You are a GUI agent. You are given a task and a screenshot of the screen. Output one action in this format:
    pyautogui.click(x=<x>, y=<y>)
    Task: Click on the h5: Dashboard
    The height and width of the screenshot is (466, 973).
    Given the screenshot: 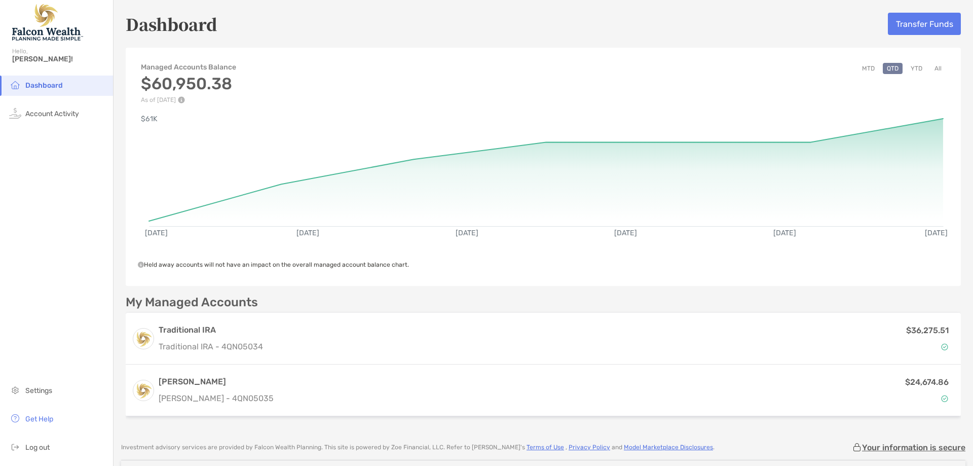 What is the action you would take?
    pyautogui.click(x=171, y=24)
    